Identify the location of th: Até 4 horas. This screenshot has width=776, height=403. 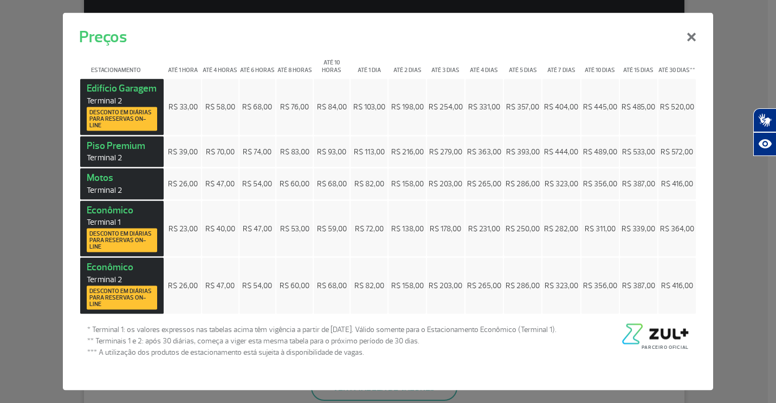
(220, 64).